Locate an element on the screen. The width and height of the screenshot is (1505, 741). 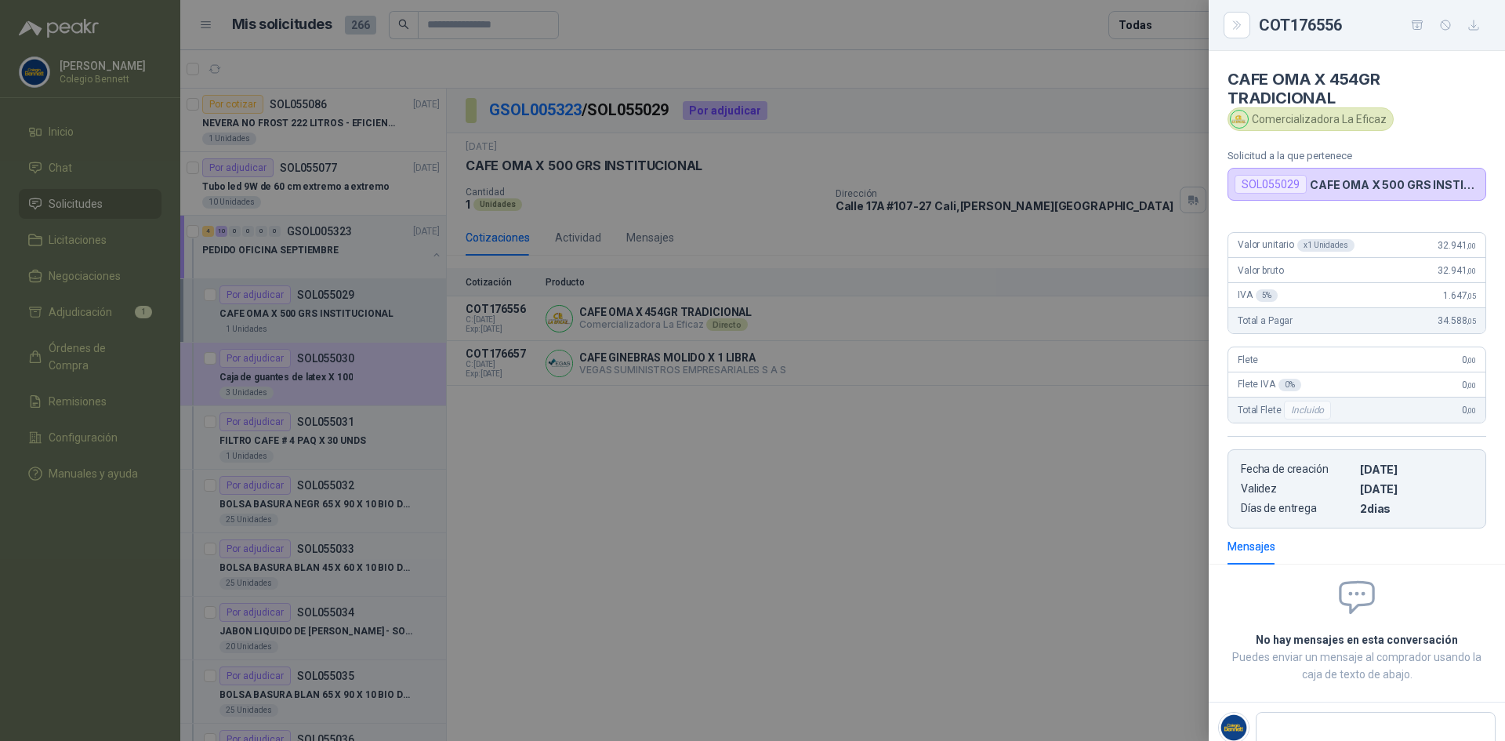
div: Mensajes is located at coordinates (1251, 546).